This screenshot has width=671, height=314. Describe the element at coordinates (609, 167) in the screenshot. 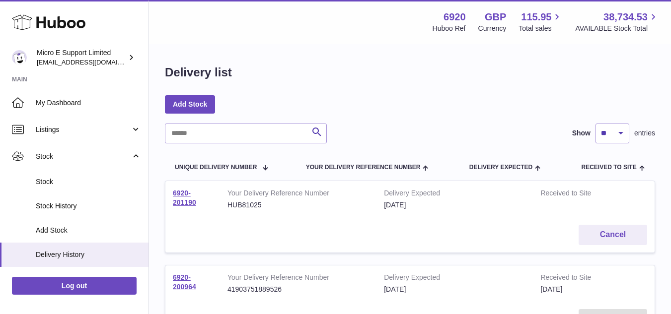

I see `span: Received to Site` at that location.